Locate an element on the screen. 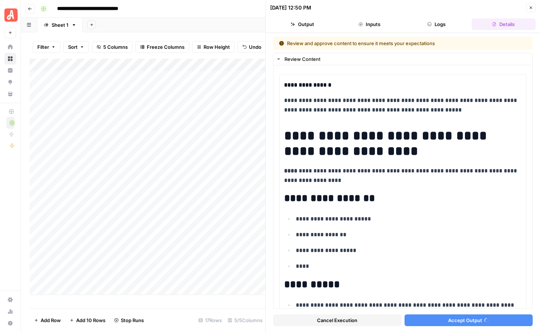 This screenshot has width=540, height=332. span: Filter is located at coordinates (43, 47).